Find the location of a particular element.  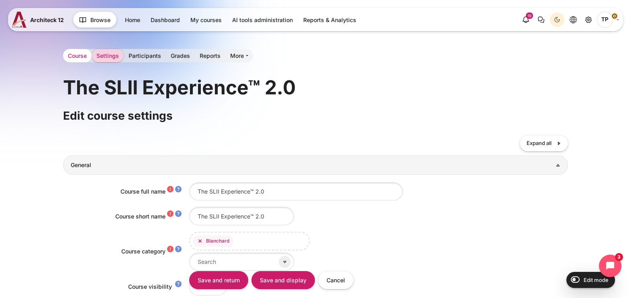

input: Save and return is located at coordinates (219, 280).